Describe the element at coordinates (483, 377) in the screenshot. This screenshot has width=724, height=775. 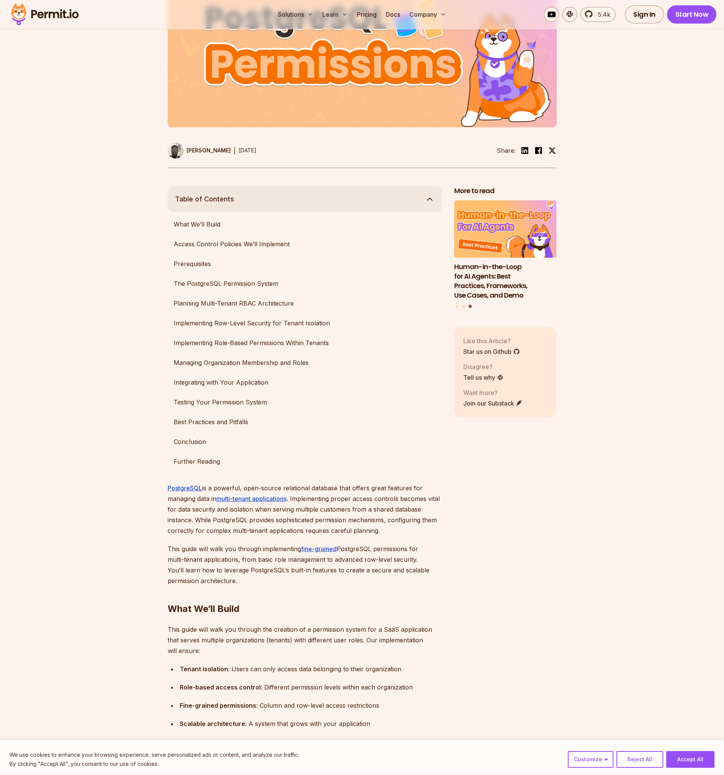
I see `a: Tell us why` at that location.